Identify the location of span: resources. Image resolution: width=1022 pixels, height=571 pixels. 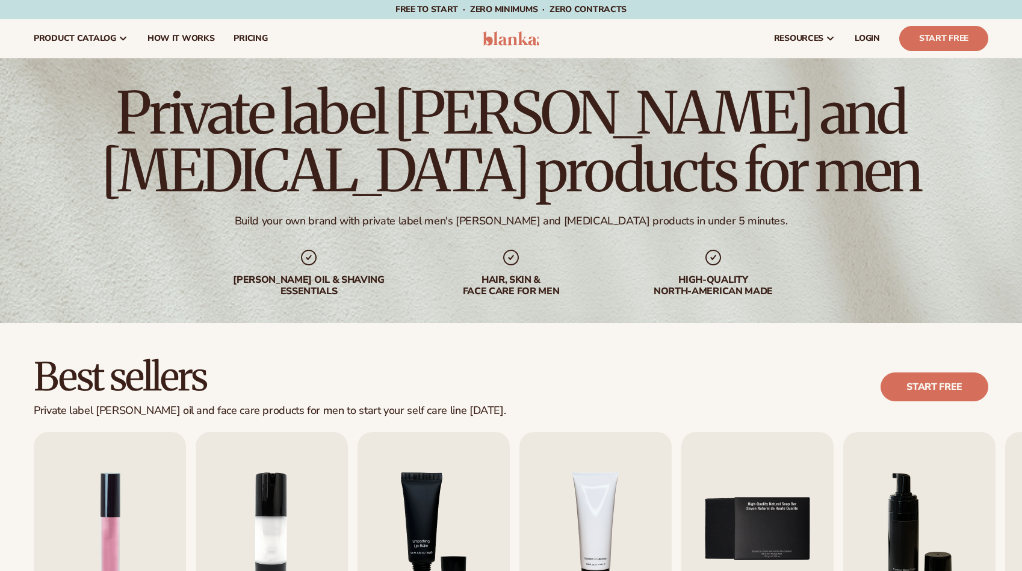
(799, 39).